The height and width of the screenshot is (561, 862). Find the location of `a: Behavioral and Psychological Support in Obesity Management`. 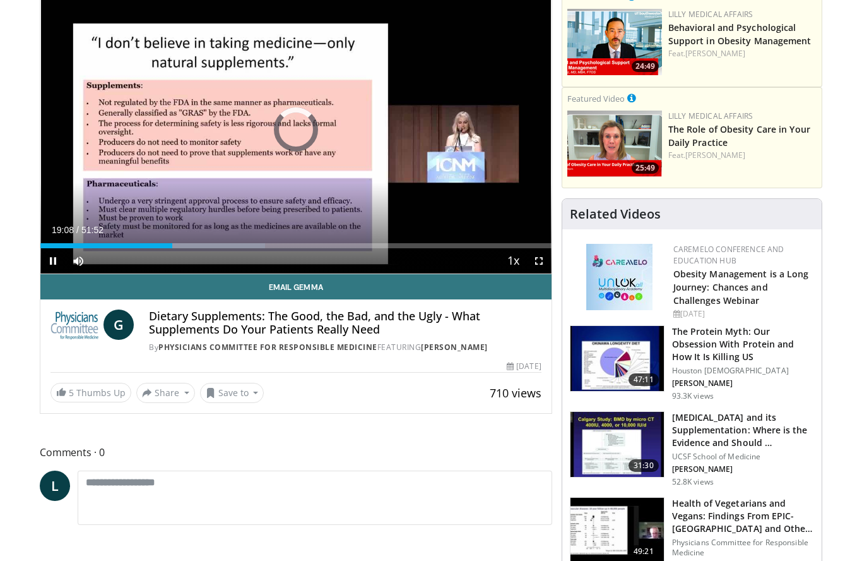

a: Behavioral and Psychological Support in Obesity Management is located at coordinates (740, 34).